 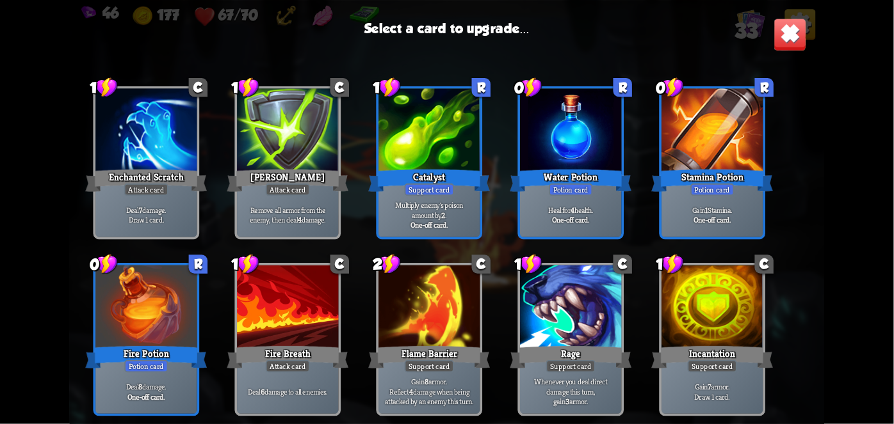 What do you see at coordinates (567, 402) in the screenshot?
I see `b: 3` at bounding box center [567, 402].